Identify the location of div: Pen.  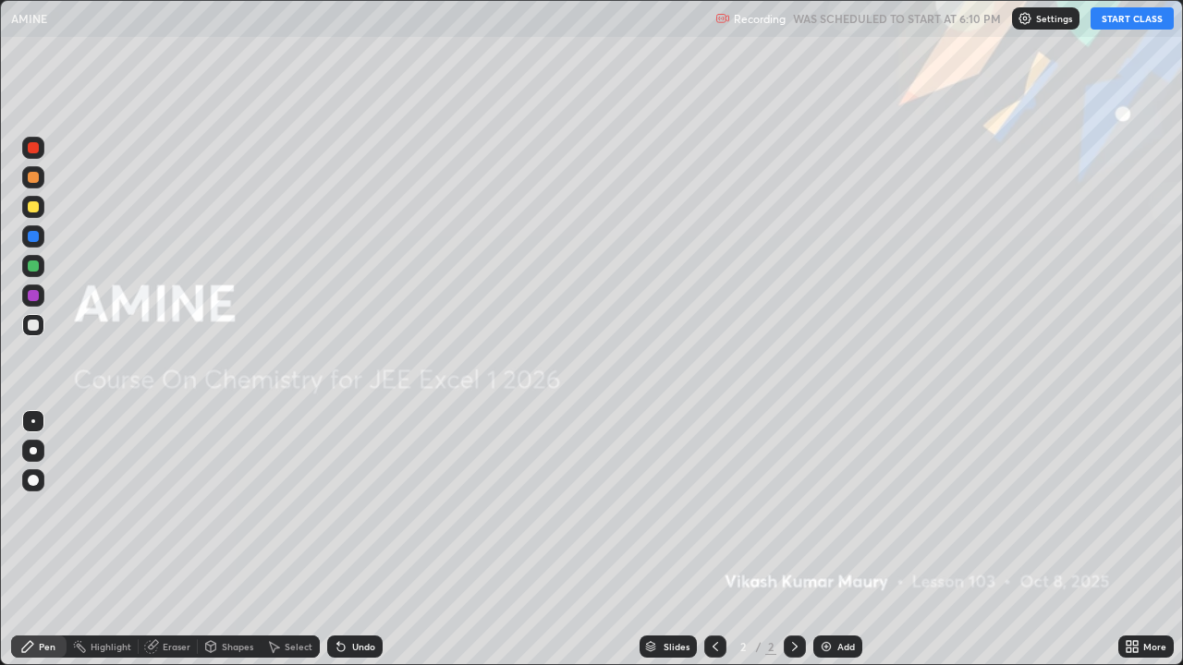
(47, 647).